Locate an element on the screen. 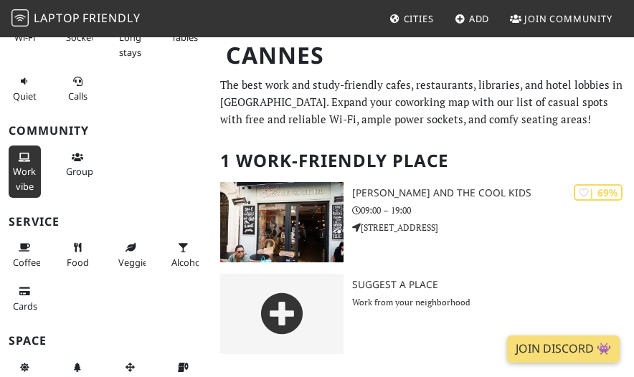 This screenshot has width=634, height=377. h3: Service is located at coordinates (105, 222).